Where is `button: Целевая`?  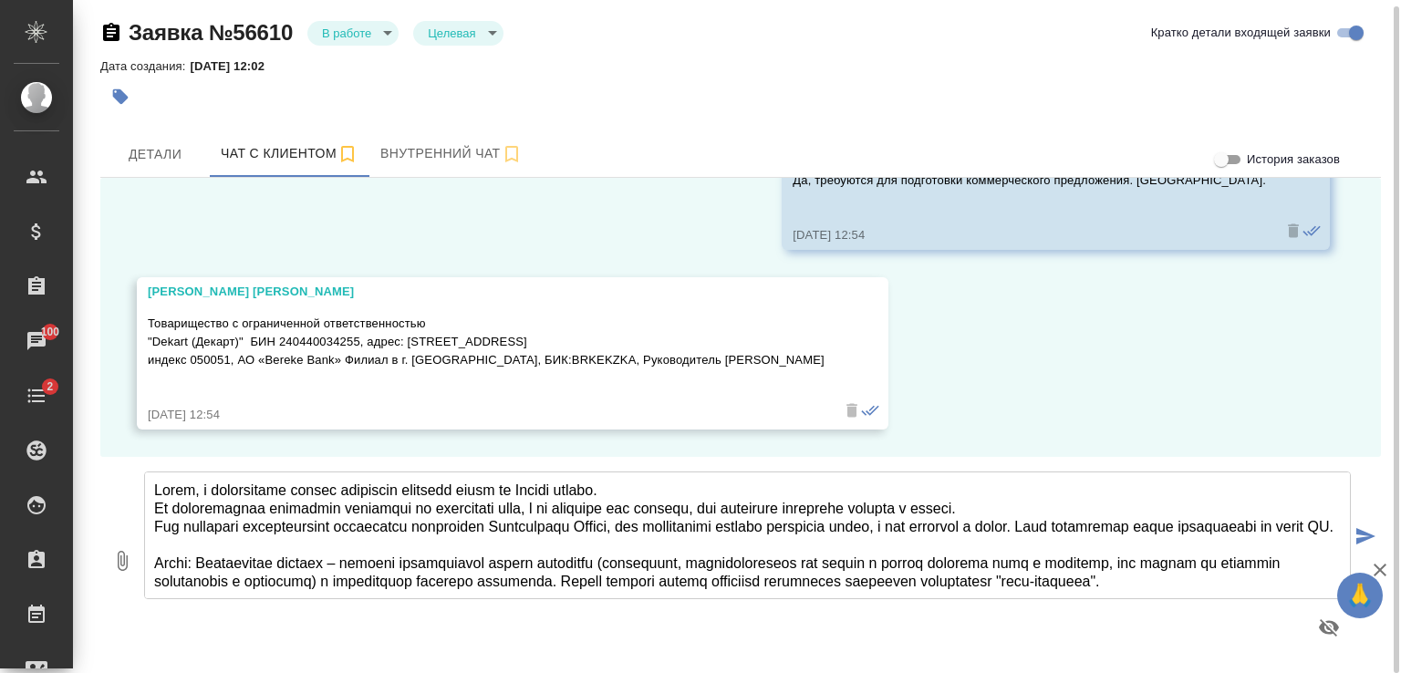 button: Целевая is located at coordinates (452, 33).